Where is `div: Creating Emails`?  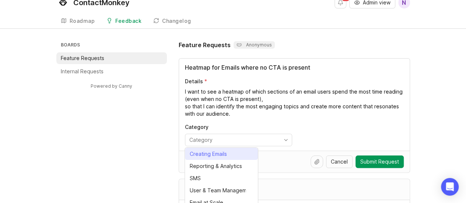
div: Creating Emails is located at coordinates (208, 154).